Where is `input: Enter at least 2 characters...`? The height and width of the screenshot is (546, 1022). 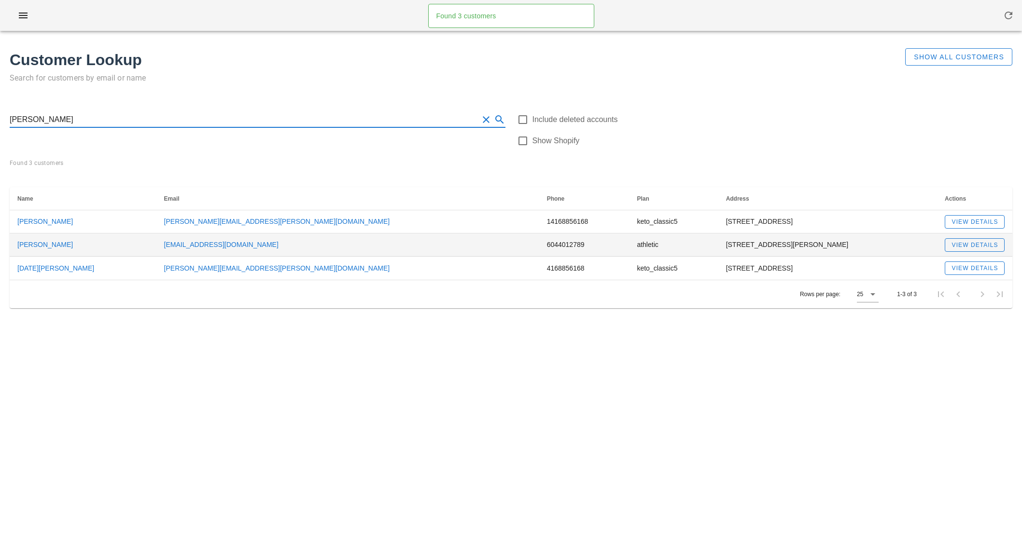
input: Enter at least 2 characters... is located at coordinates (244, 120).